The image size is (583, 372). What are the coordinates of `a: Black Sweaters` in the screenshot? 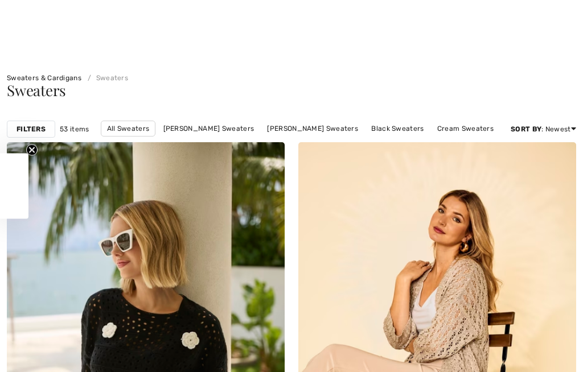 It's located at (397, 129).